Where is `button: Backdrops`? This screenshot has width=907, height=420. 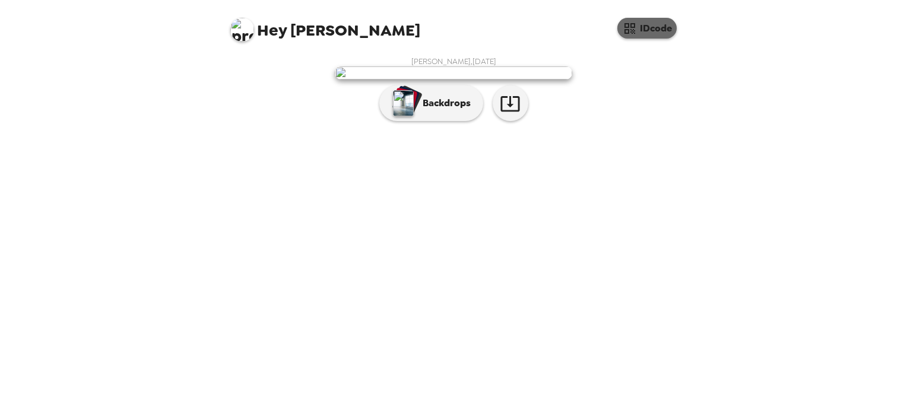 button: Backdrops is located at coordinates (431, 103).